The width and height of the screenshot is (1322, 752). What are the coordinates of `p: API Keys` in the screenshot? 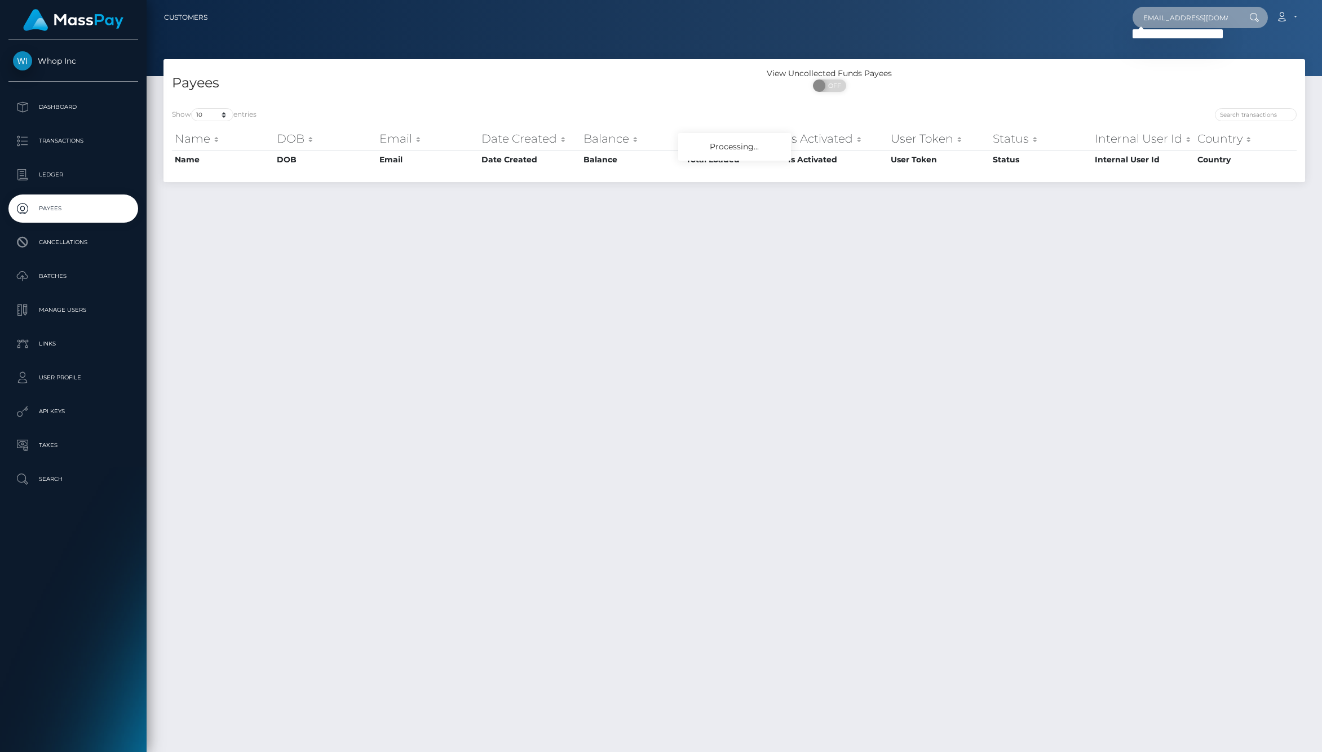 It's located at (73, 412).